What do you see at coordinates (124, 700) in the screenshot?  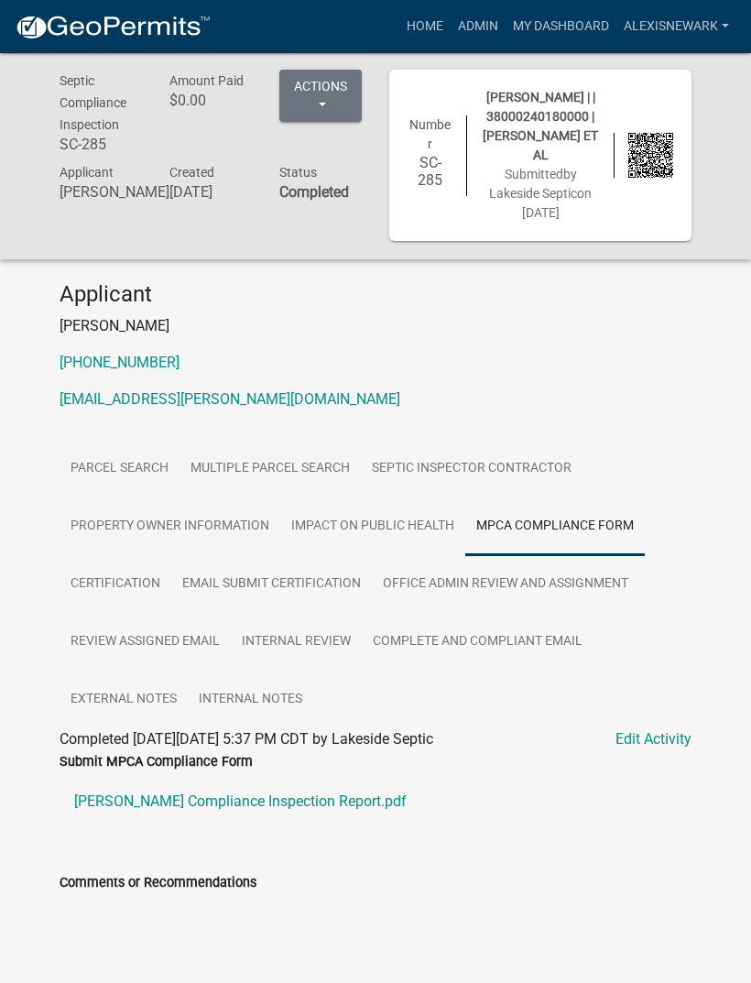 I see `a: External Notes` at bounding box center [124, 700].